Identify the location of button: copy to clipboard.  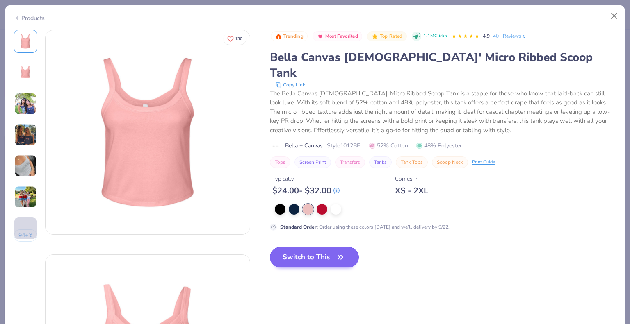
(290, 85).